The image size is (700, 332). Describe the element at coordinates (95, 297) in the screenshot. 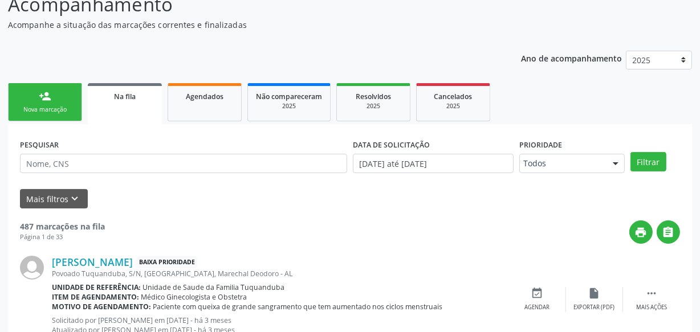

I see `b: Item de agendamento:` at that location.